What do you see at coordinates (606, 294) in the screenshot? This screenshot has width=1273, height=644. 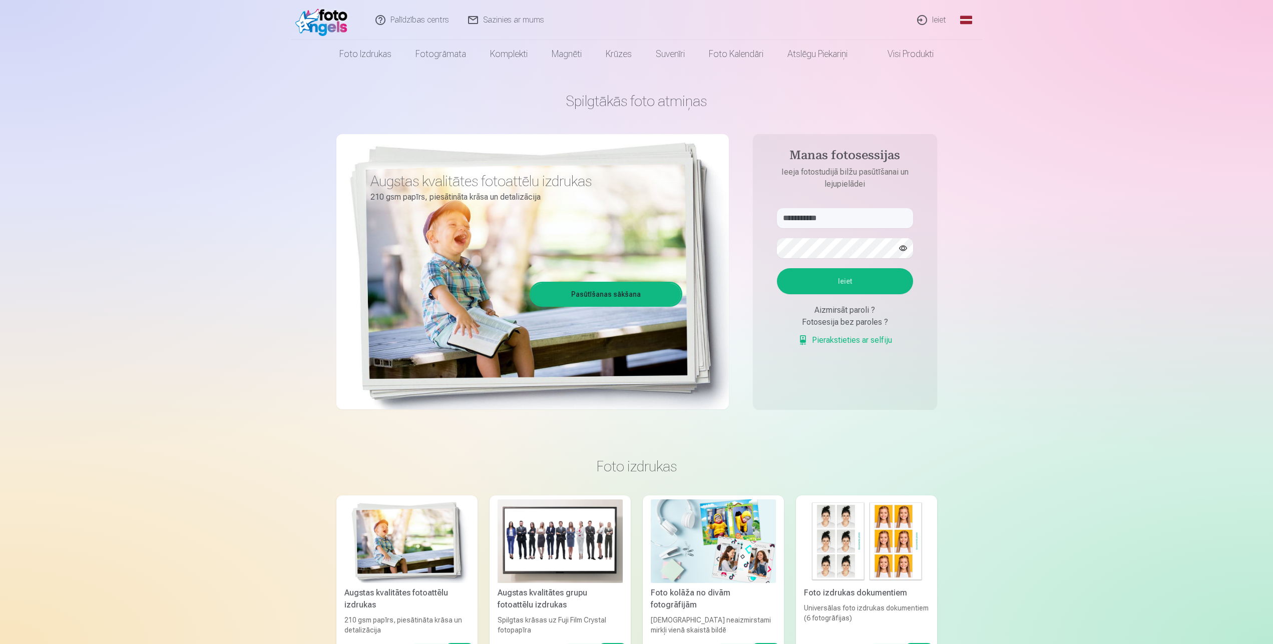 I see `a: Pasūtīšanas sākšana` at bounding box center [606, 294].